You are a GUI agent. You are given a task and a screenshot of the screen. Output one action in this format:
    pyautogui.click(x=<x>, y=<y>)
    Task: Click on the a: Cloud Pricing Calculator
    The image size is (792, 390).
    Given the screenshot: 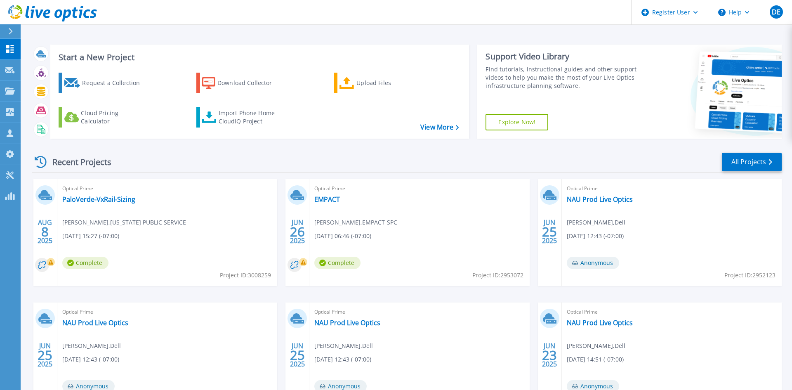 What is the action you would take?
    pyautogui.click(x=104, y=117)
    